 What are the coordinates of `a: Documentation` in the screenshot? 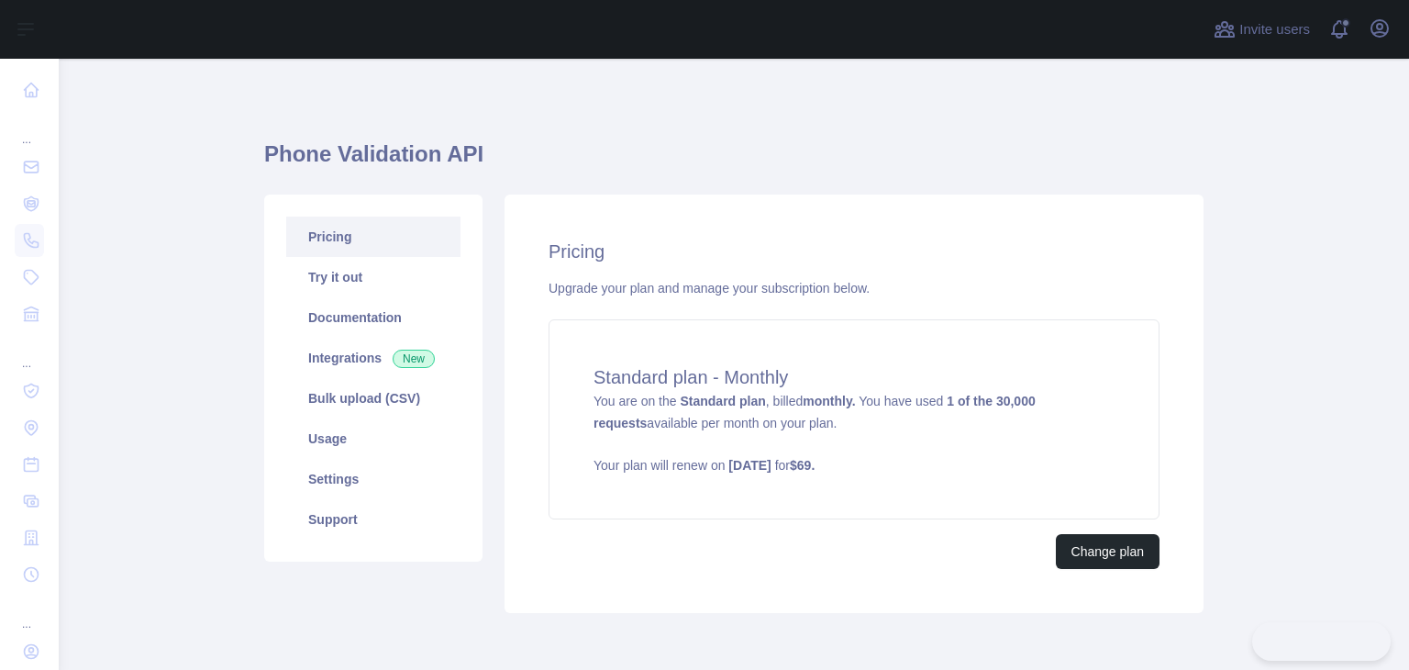 It's located at (373, 317).